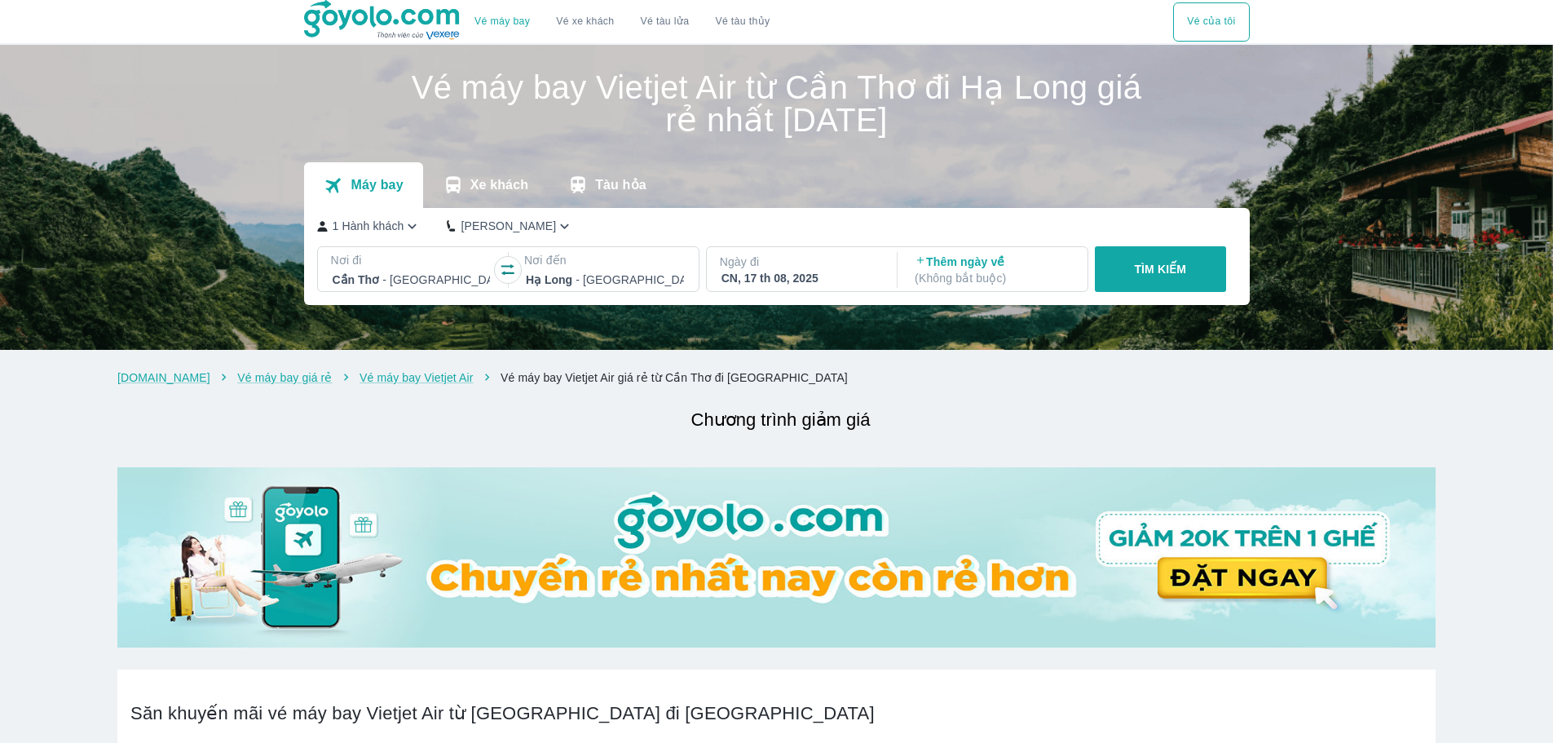 The image size is (1553, 743). I want to click on p: Nơi đi, so click(412, 260).